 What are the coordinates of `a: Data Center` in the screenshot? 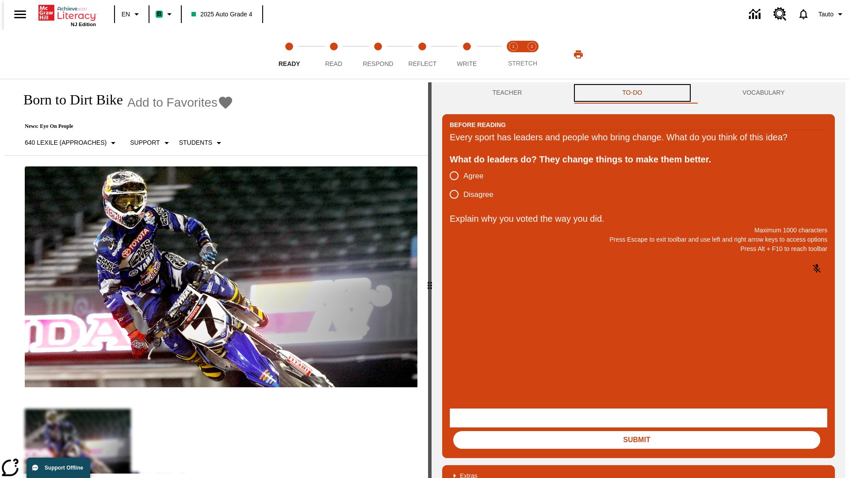 It's located at (756, 14).